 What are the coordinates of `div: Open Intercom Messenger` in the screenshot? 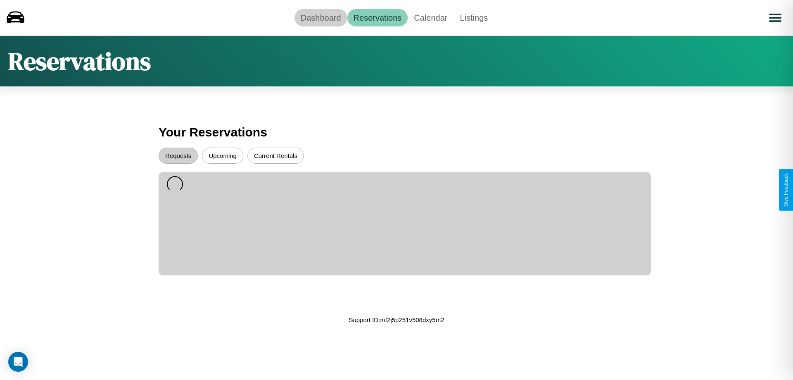 It's located at (18, 361).